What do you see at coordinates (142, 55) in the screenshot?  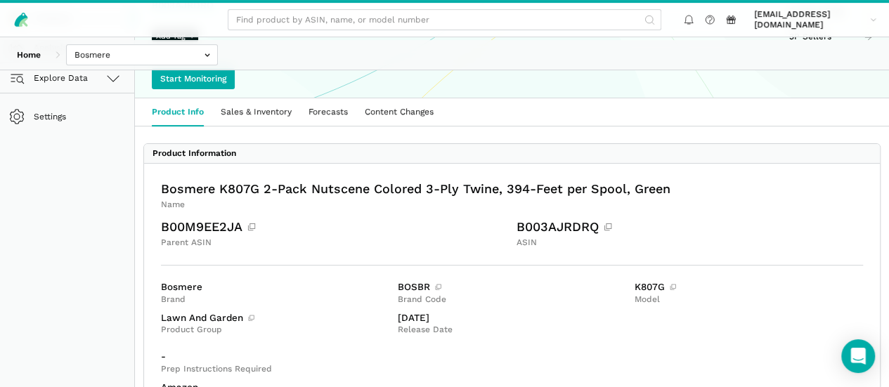 I see `input: Bosmere` at bounding box center [142, 55].